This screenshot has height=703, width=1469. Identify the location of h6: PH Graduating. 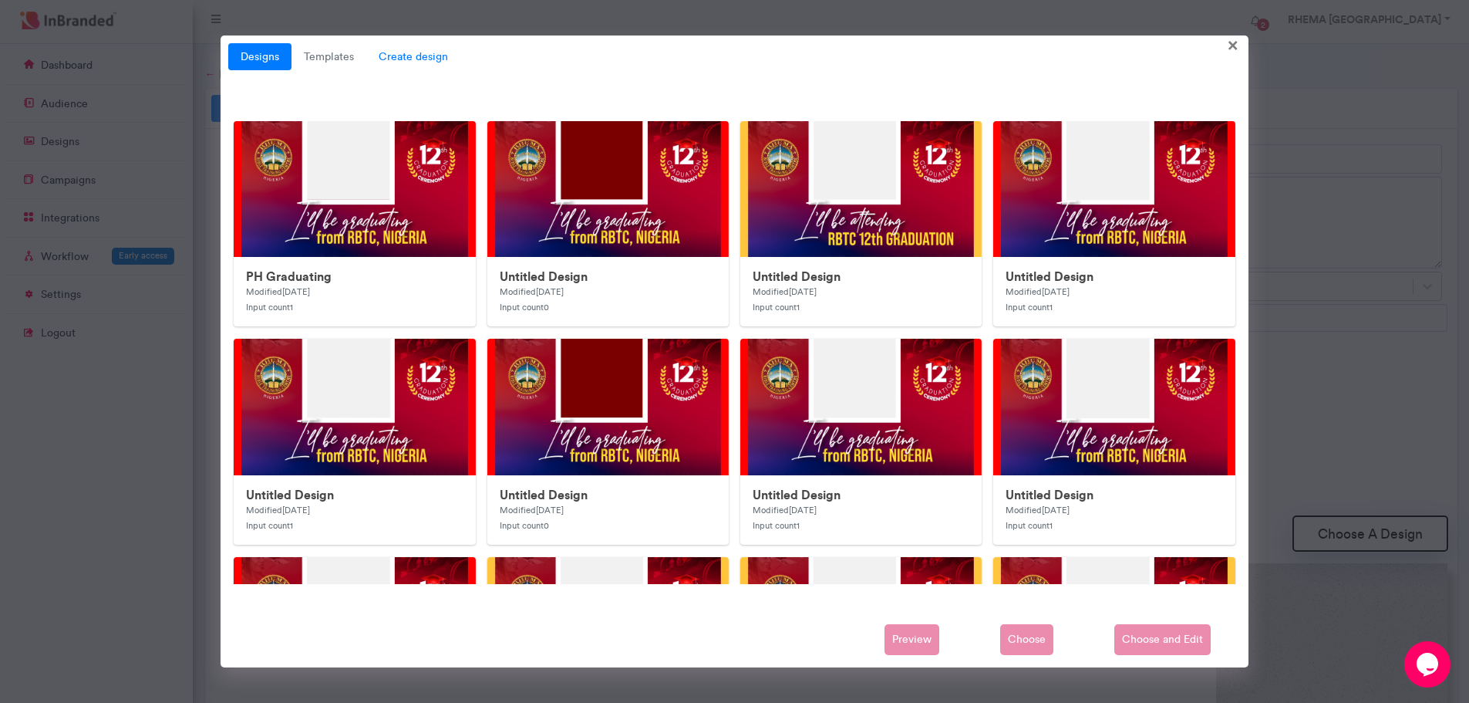
(354, 276).